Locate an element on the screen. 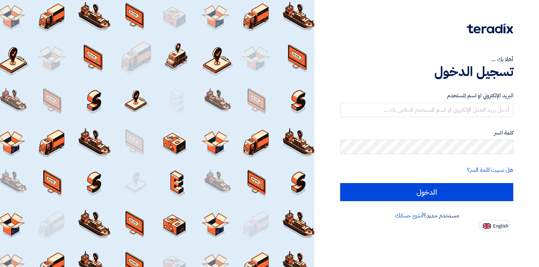 The height and width of the screenshot is (267, 539). label: البريد الإلكتروني او اسم المستخدم is located at coordinates (427, 96).